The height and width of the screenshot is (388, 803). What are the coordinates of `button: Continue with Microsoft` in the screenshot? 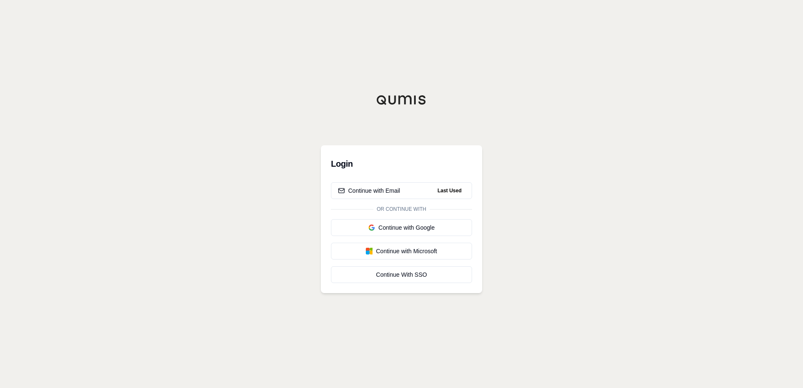 It's located at (401, 251).